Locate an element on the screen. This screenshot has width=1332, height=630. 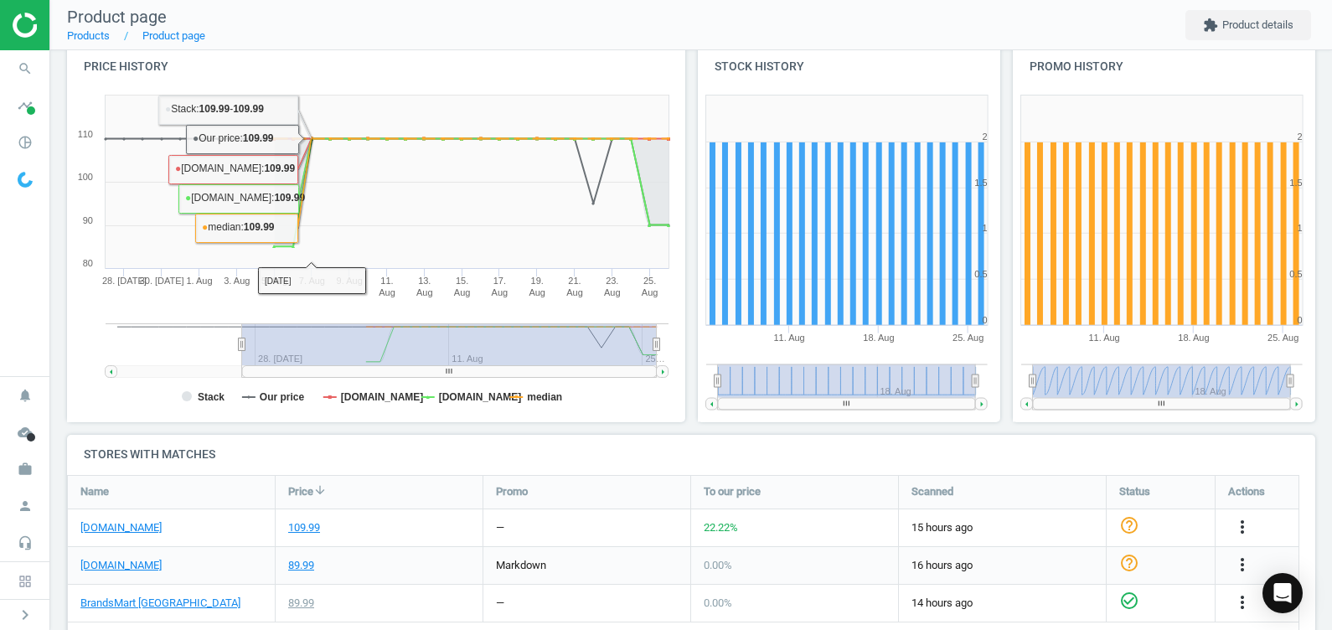
div: Open Intercom Messenger is located at coordinates (1283, 593).